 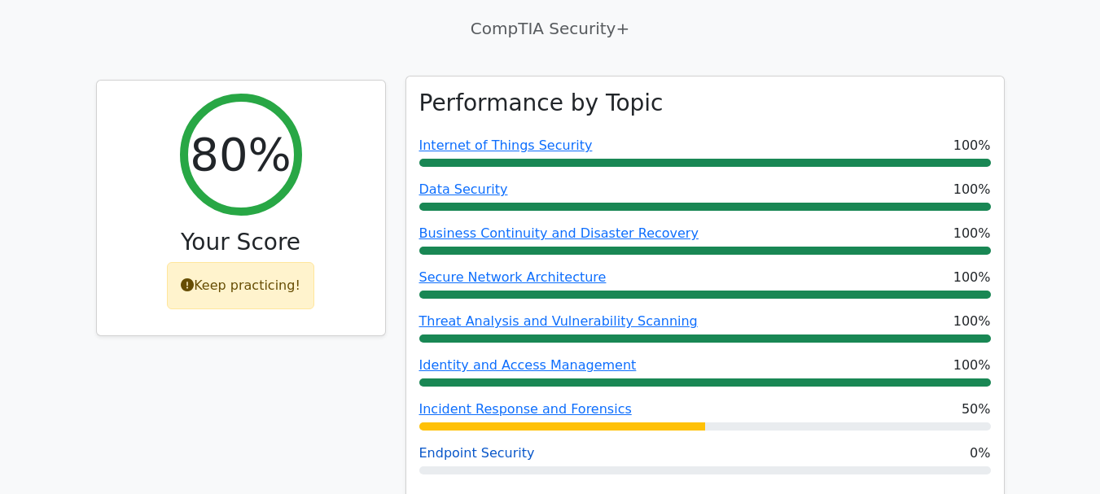 What do you see at coordinates (506, 145) in the screenshot?
I see `a: Internet of Things Security` at bounding box center [506, 145].